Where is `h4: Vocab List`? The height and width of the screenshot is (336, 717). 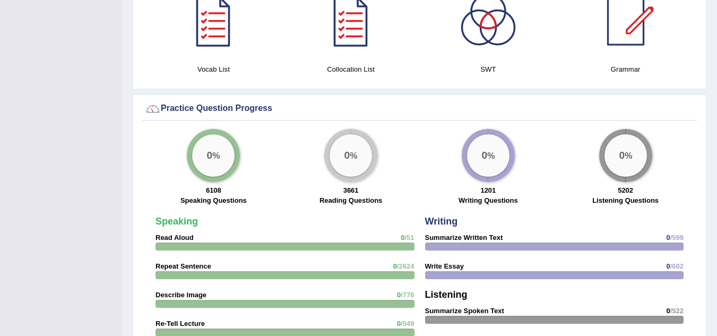 h4: Vocab List is located at coordinates (213, 69).